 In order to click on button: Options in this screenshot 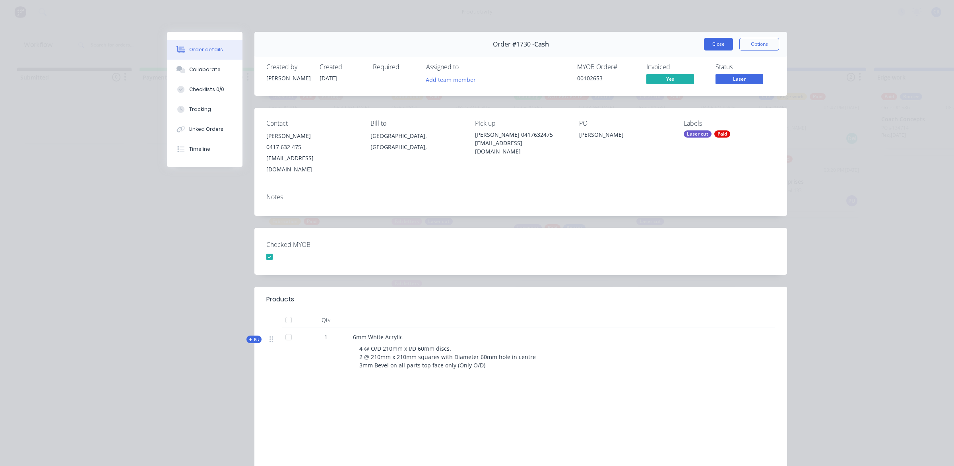, I will do `click(760, 44)`.